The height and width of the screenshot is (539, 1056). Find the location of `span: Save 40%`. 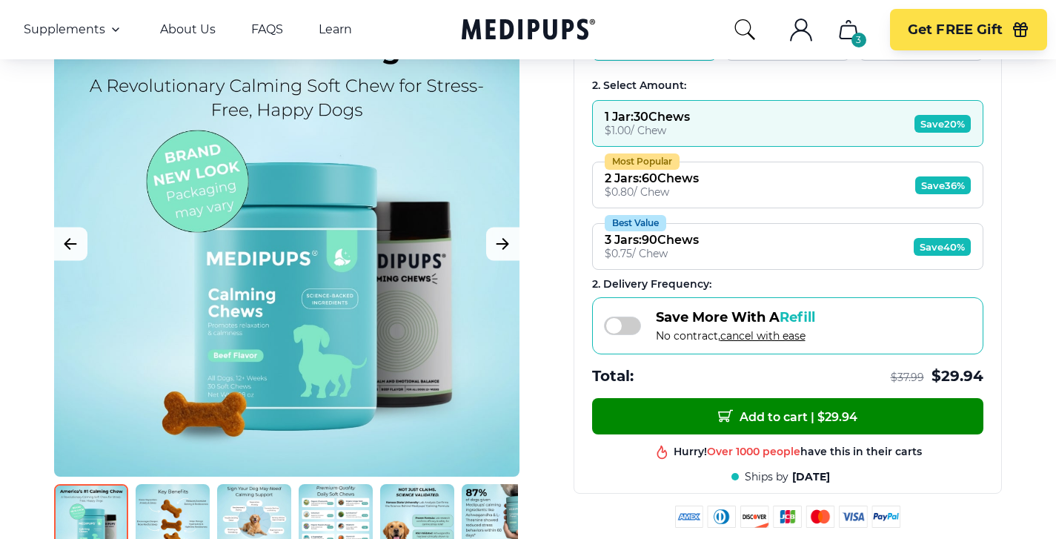

span: Save 40% is located at coordinates (942, 247).